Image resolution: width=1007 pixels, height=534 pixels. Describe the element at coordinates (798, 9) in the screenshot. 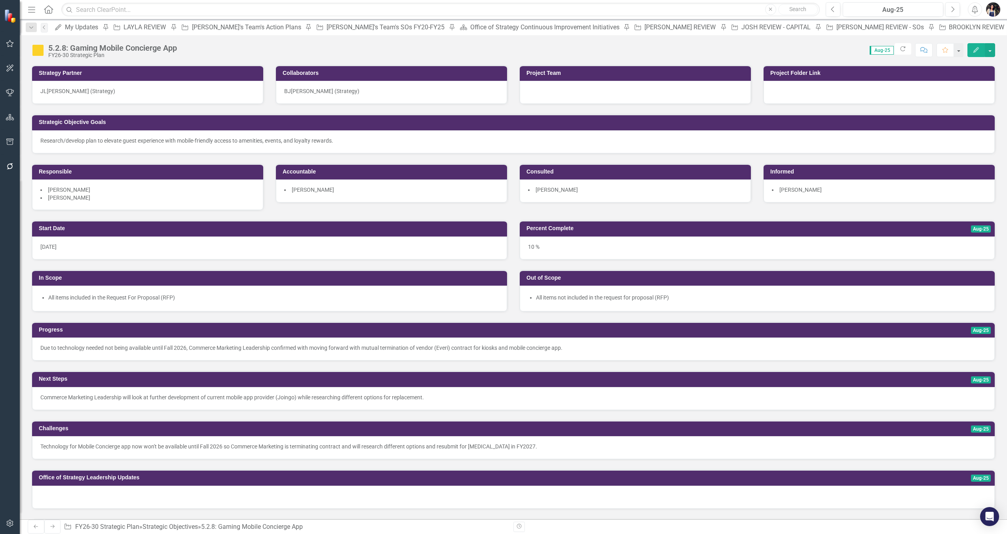

I see `span: Search` at that location.